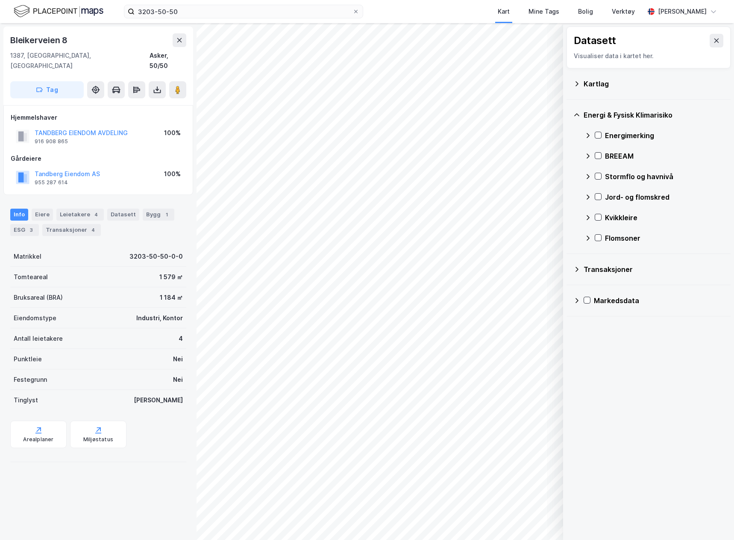 Image resolution: width=734 pixels, height=540 pixels. What do you see at coordinates (80, 215) in the screenshot?
I see `div: Leietakere` at bounding box center [80, 215].